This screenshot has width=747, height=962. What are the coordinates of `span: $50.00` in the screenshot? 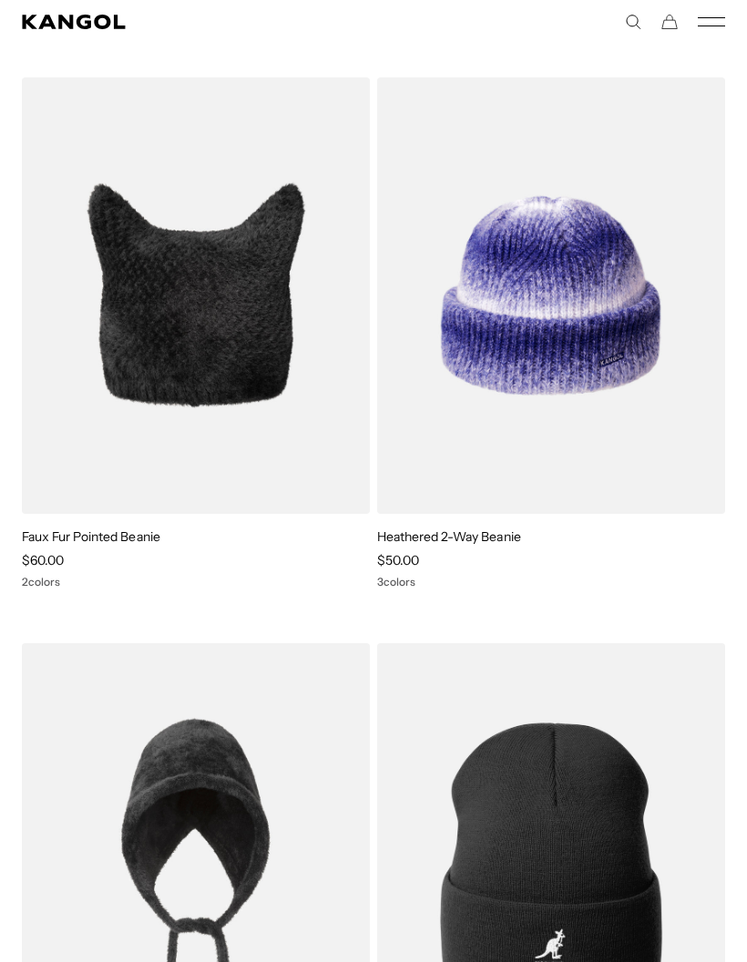 It's located at (398, 560).